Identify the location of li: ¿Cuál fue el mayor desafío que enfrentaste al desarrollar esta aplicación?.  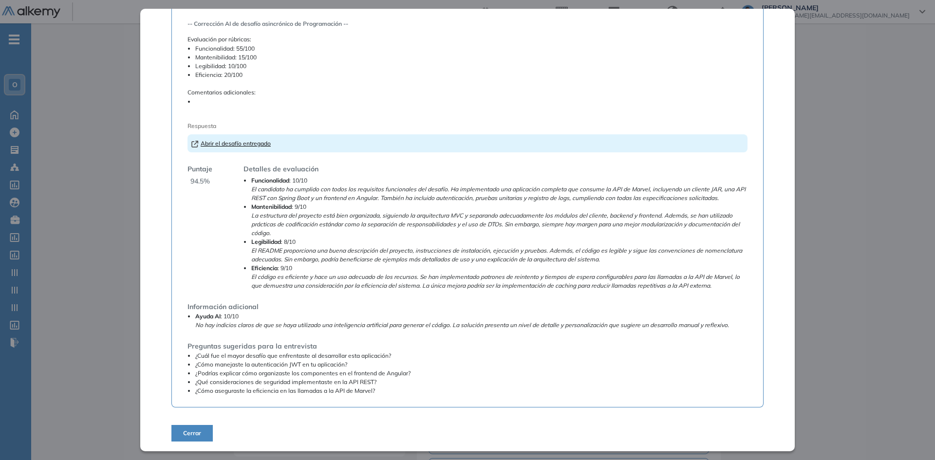
(472, 356).